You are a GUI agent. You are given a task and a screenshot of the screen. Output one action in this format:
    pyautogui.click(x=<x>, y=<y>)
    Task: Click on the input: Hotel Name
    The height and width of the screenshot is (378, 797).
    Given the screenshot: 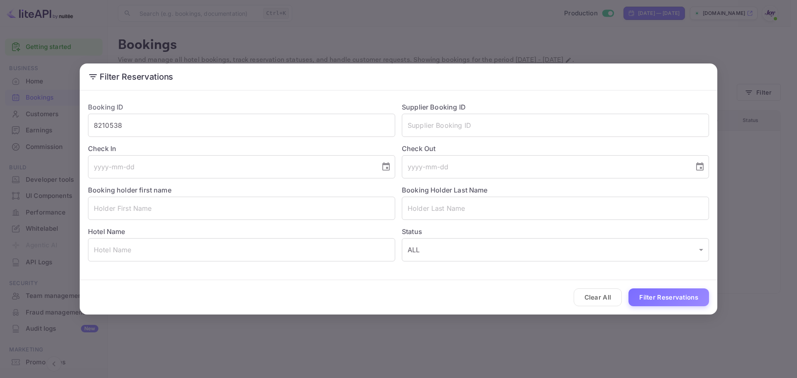 What is the action you would take?
    pyautogui.click(x=242, y=250)
    